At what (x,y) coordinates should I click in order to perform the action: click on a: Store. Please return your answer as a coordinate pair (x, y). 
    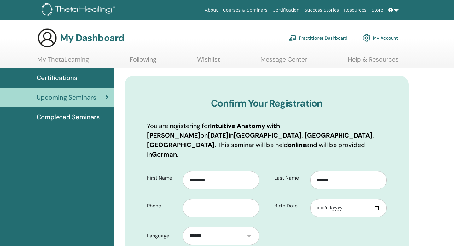
    Looking at the image, I should click on (378, 10).